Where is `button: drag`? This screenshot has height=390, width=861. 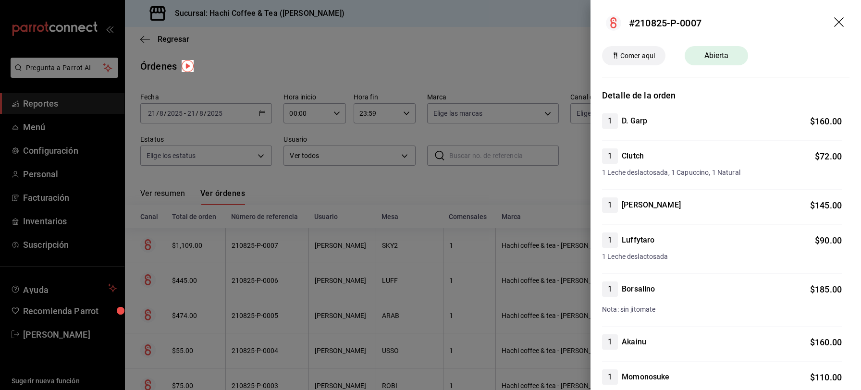
button: drag is located at coordinates (840, 23).